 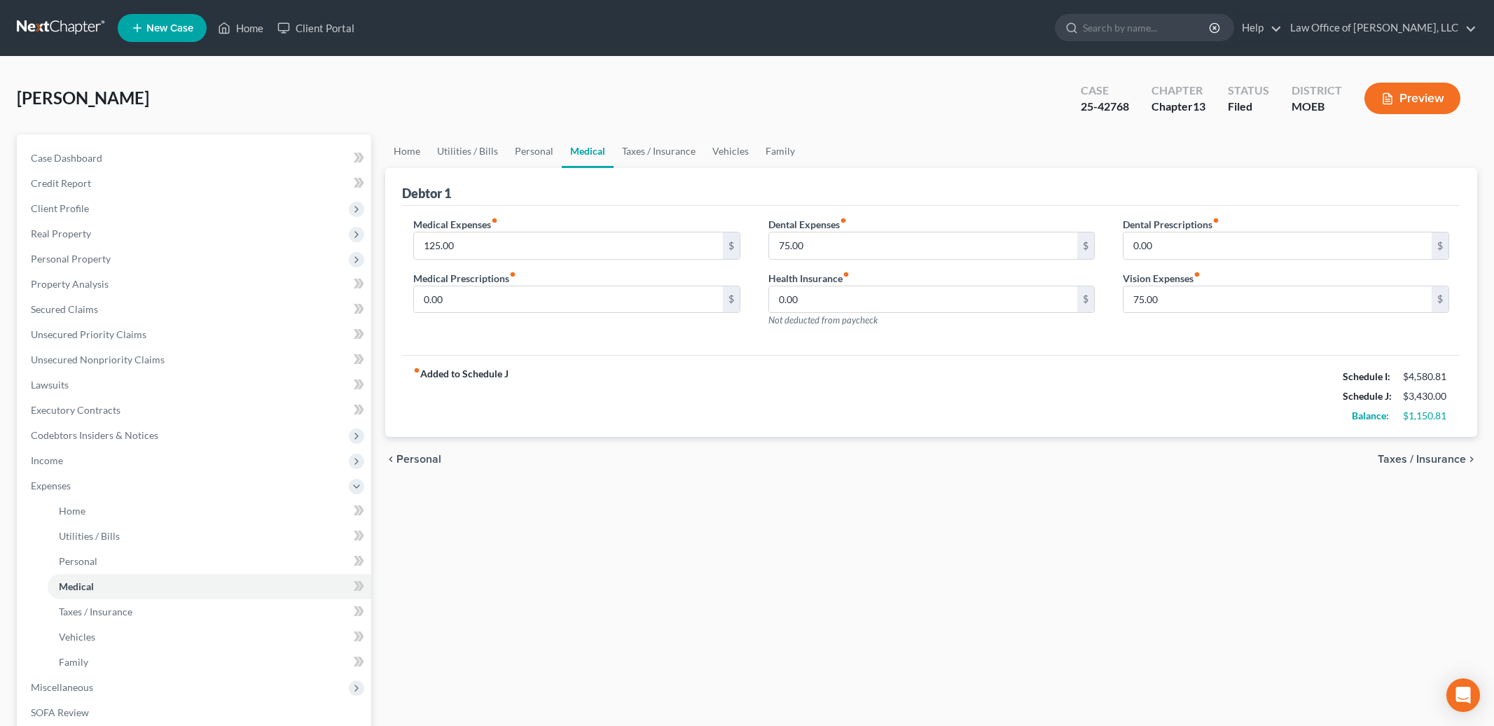 What do you see at coordinates (1426, 396) in the screenshot?
I see `div: $3,430.00` at bounding box center [1426, 396].